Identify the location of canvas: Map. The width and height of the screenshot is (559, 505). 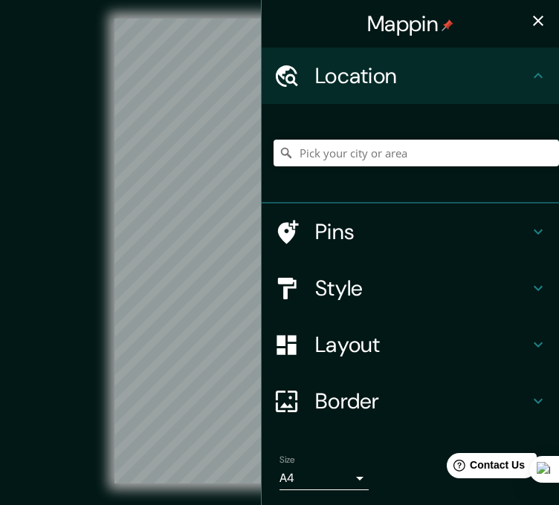
(279, 251).